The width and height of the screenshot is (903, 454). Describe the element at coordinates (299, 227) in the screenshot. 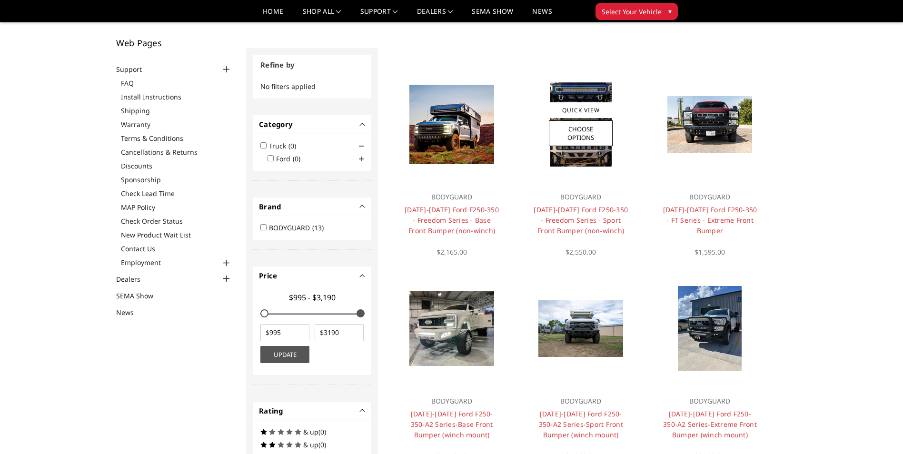

I see `label: BODYGUARD` at that location.